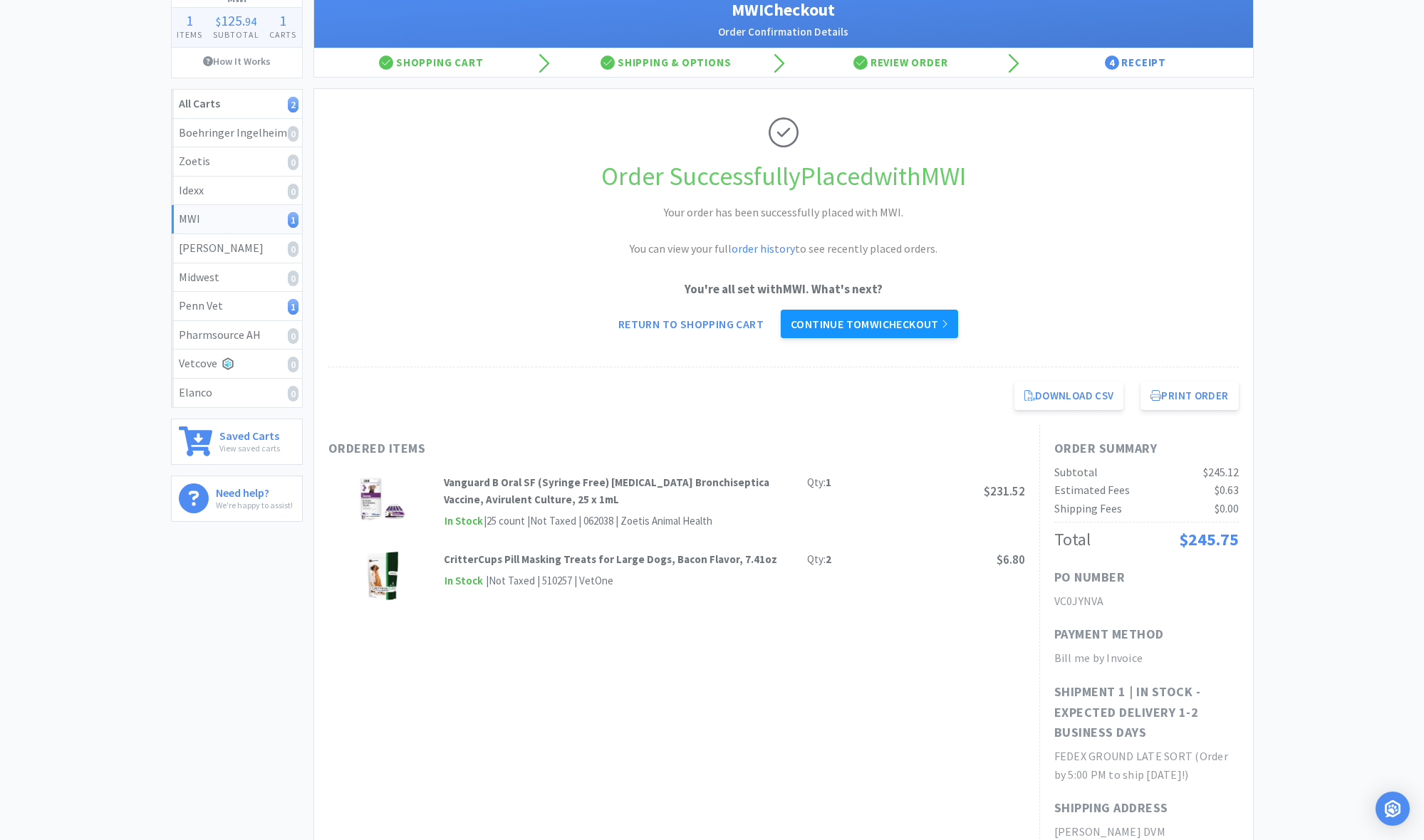 This screenshot has width=1424, height=840. What do you see at coordinates (255, 491) in the screenshot?
I see `h6: Need help?` at bounding box center [255, 491].